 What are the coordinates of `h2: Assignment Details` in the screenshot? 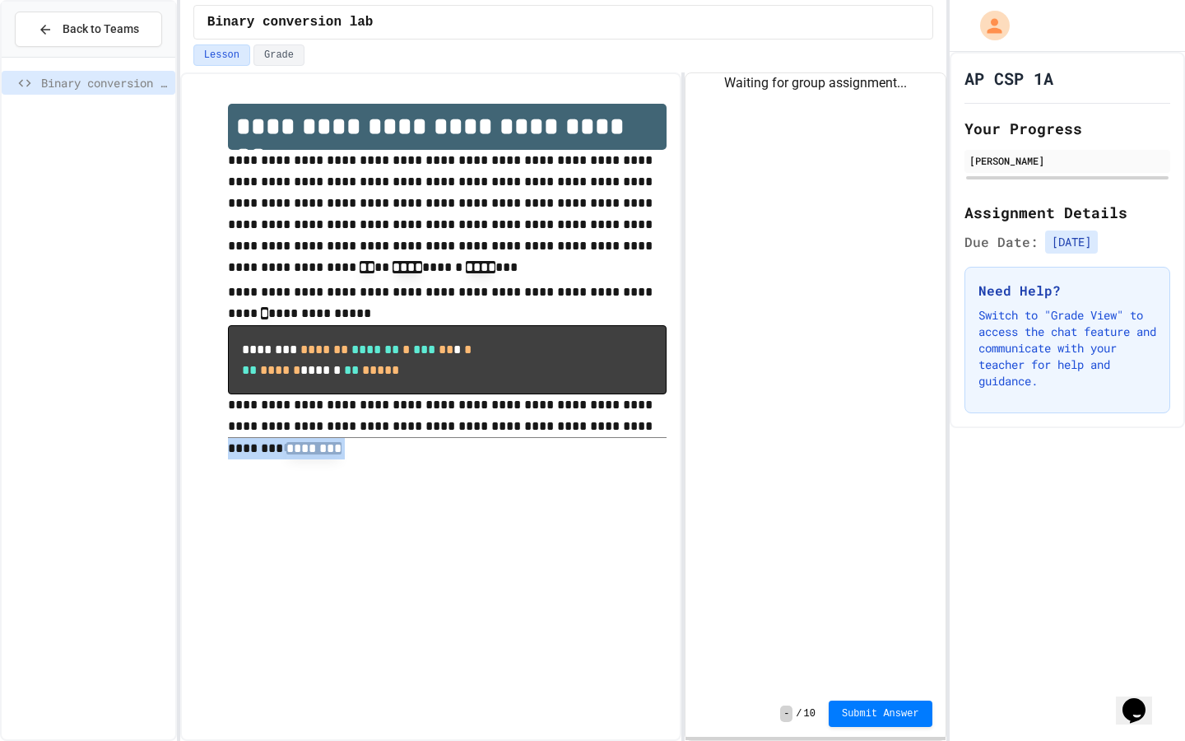 It's located at (1068, 212).